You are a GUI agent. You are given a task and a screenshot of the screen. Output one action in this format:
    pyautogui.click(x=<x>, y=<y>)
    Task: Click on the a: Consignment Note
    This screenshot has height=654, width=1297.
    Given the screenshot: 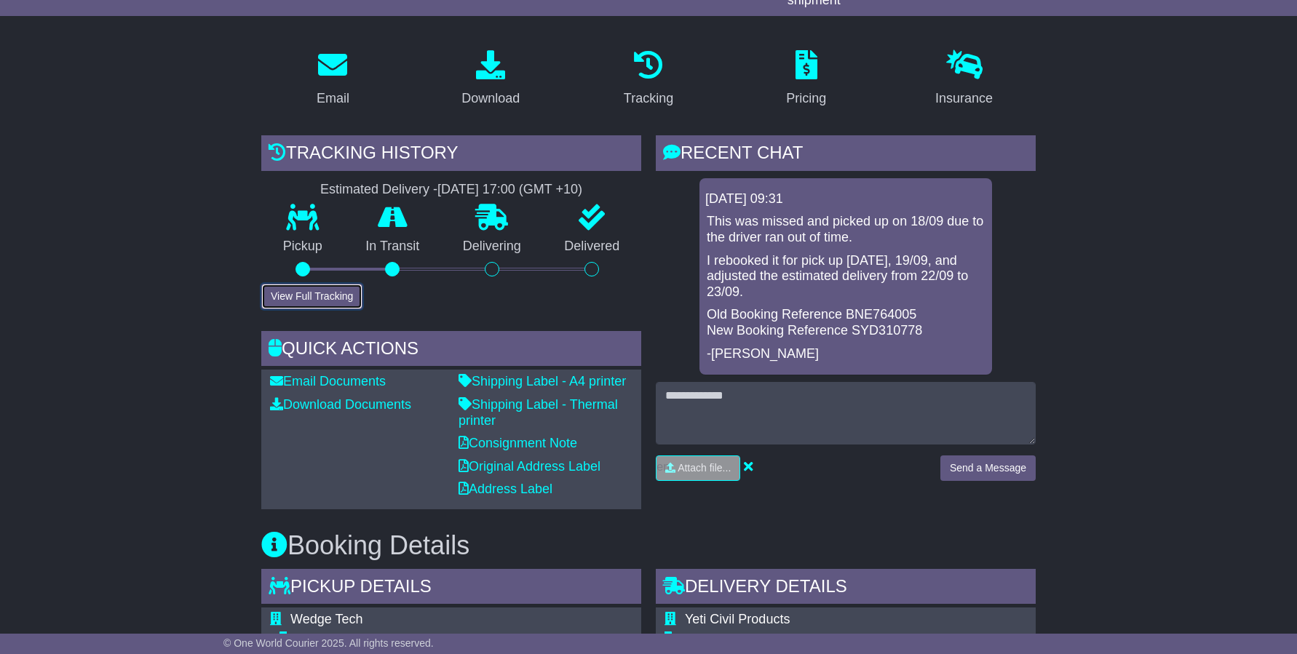 What is the action you would take?
    pyautogui.click(x=517, y=443)
    